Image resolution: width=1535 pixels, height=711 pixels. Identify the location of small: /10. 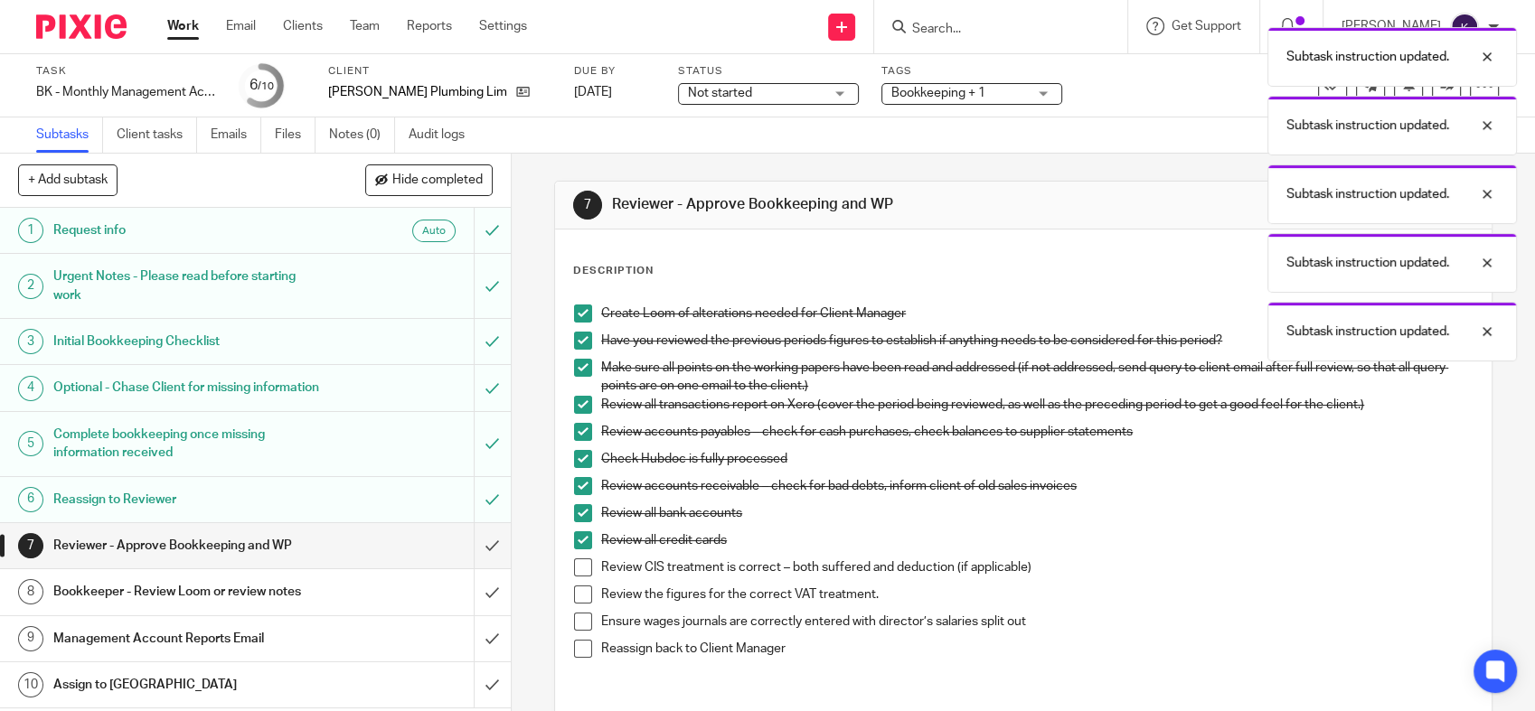
(266, 86).